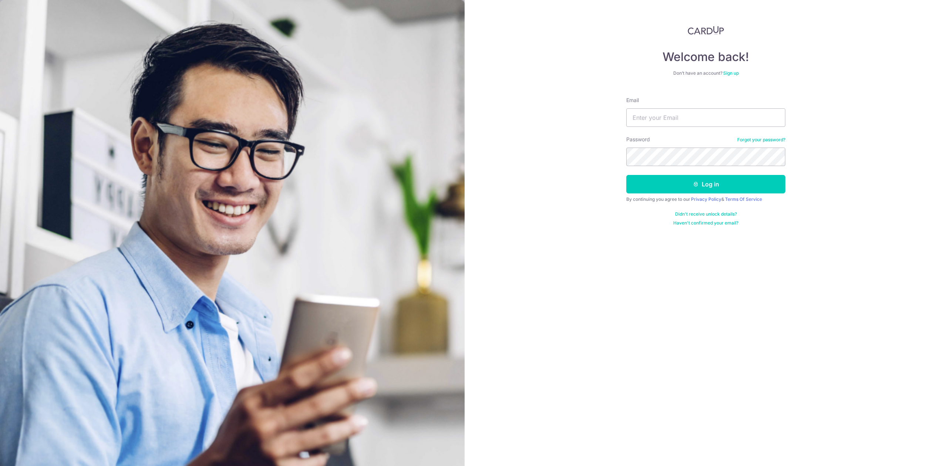  What do you see at coordinates (706, 214) in the screenshot?
I see `a: Didn't receive unlock details?` at bounding box center [706, 214].